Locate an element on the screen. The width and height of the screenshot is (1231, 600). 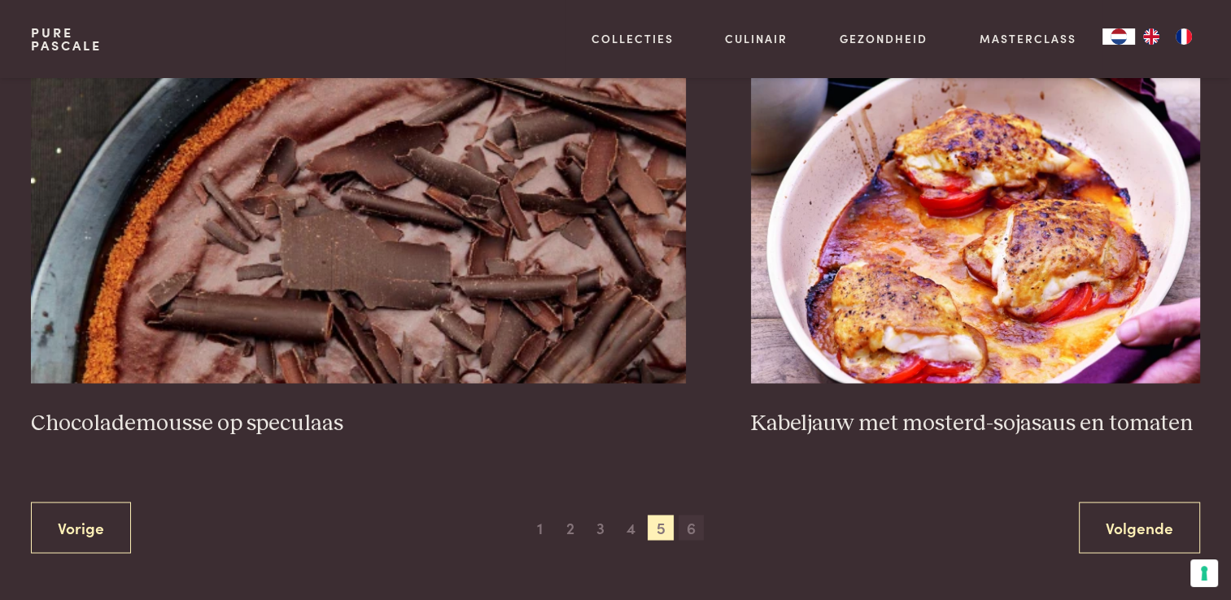
h3: Chocolademousse op speculaas is located at coordinates (358, 423).